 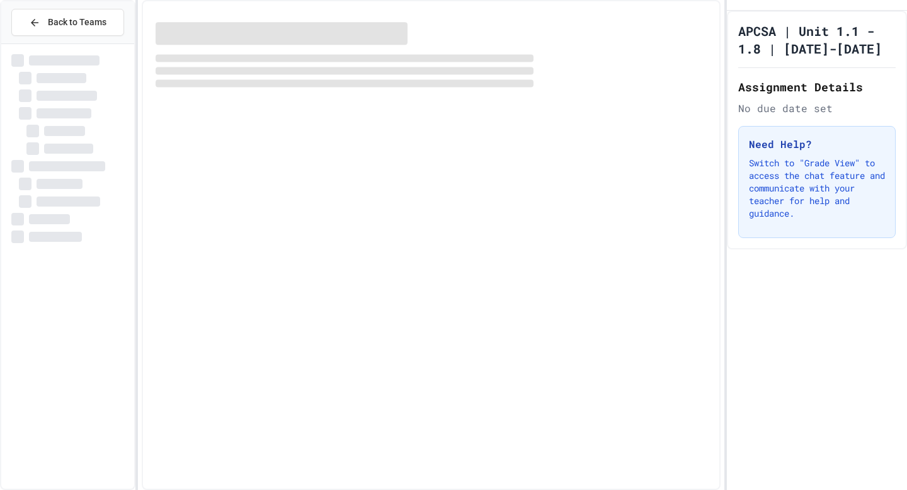 I want to click on span: Back to Teams, so click(x=77, y=22).